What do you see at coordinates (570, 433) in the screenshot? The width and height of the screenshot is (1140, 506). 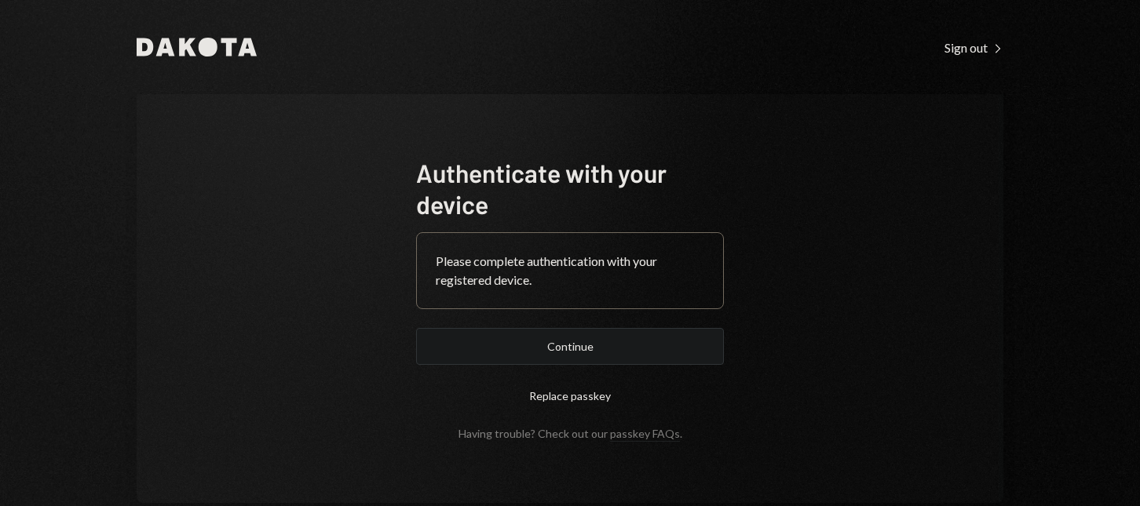 I see `div: Having trouble? Check out our .` at bounding box center [570, 433].